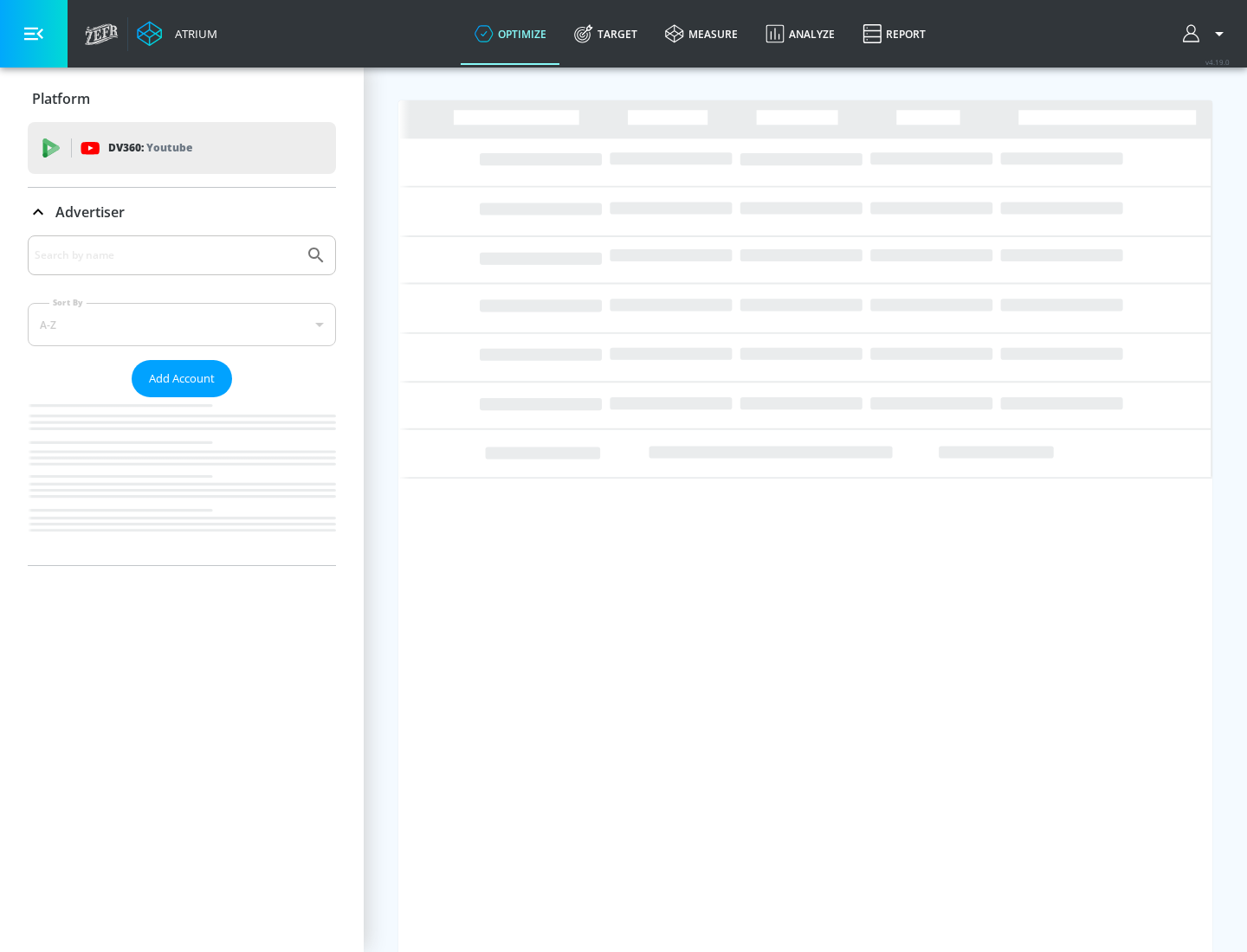 The height and width of the screenshot is (952, 1247). What do you see at coordinates (90, 212) in the screenshot?
I see `p: Advertiser` at bounding box center [90, 212].